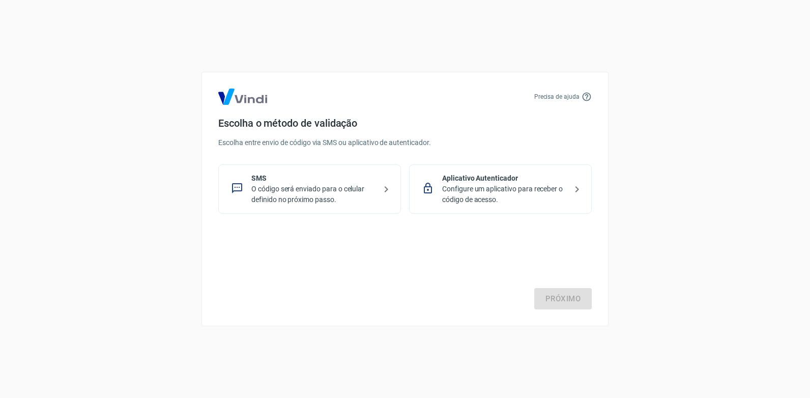 Image resolution: width=810 pixels, height=398 pixels. What do you see at coordinates (243, 97) in the screenshot?
I see `img: Logo Vind` at bounding box center [243, 97].